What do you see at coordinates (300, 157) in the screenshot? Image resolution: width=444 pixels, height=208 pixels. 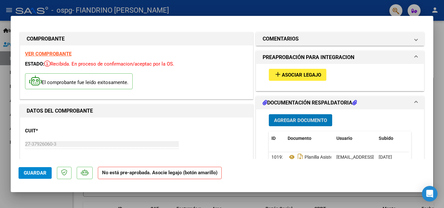 I see `i: Descargar documento` at bounding box center [300, 157].